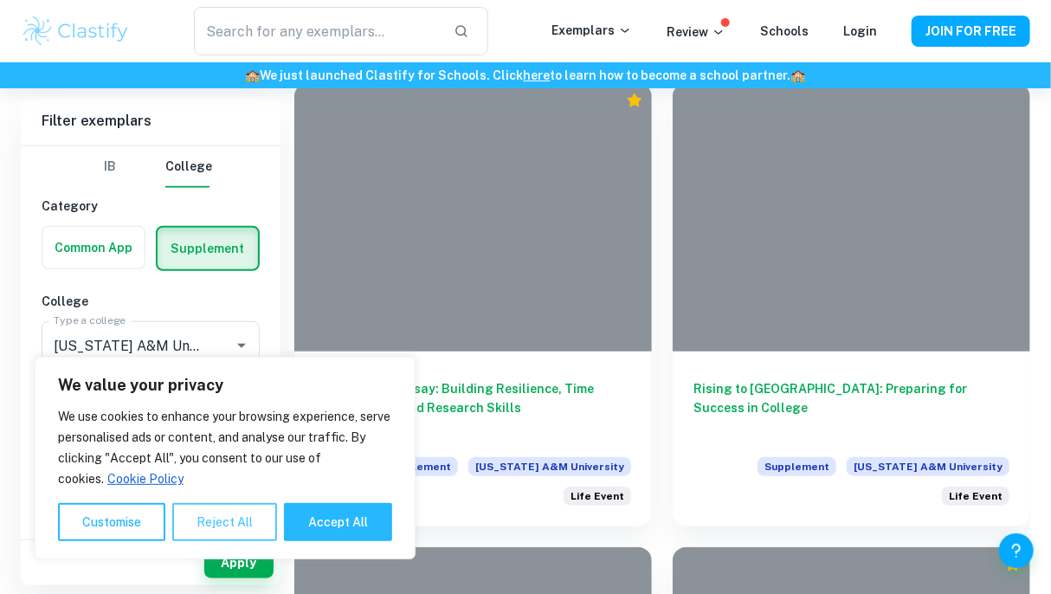 This screenshot has width=1051, height=594. I want to click on button: Help and Feedback, so click(1016, 550).